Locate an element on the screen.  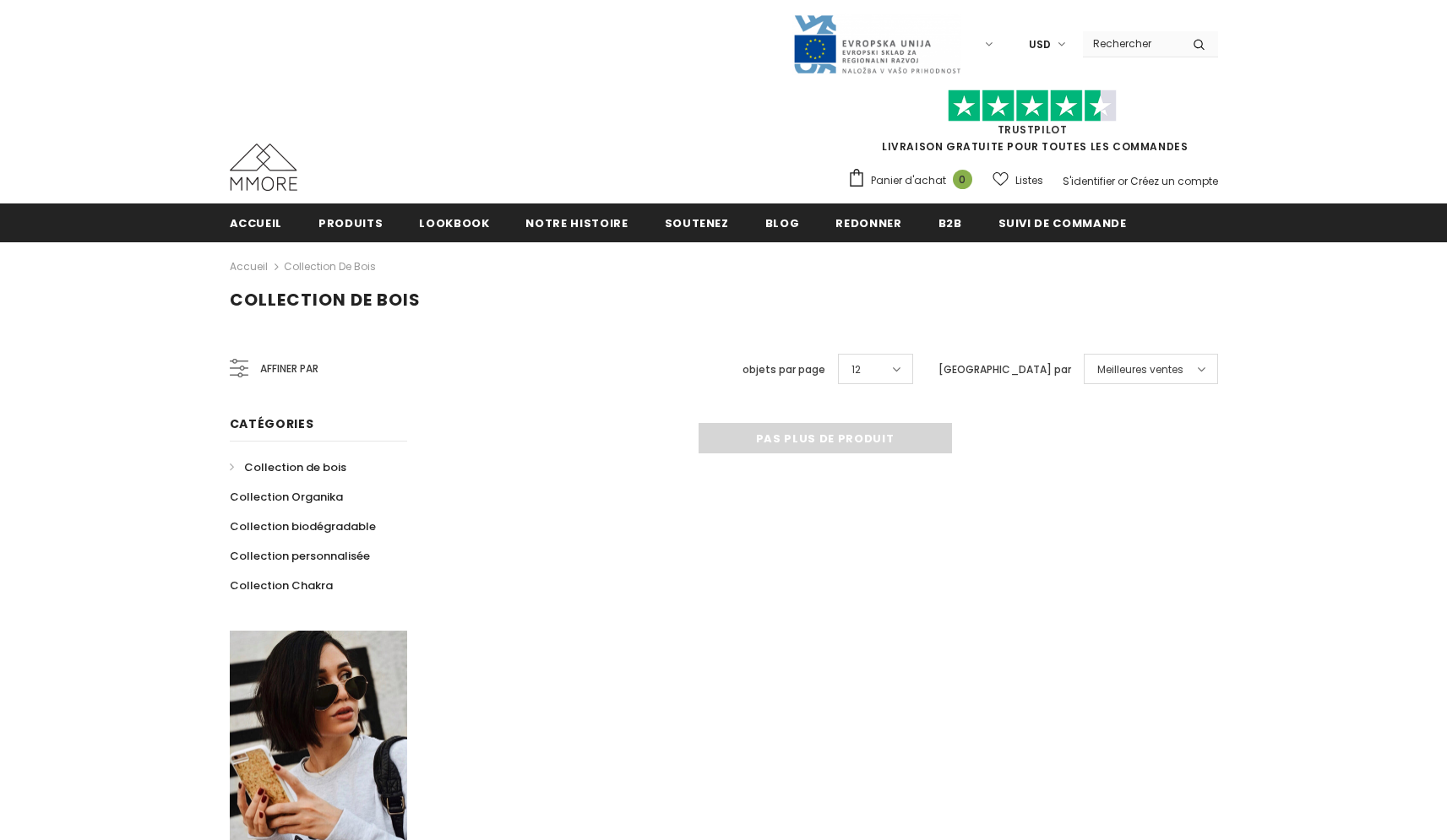
span: 12 is located at coordinates (855, 369).